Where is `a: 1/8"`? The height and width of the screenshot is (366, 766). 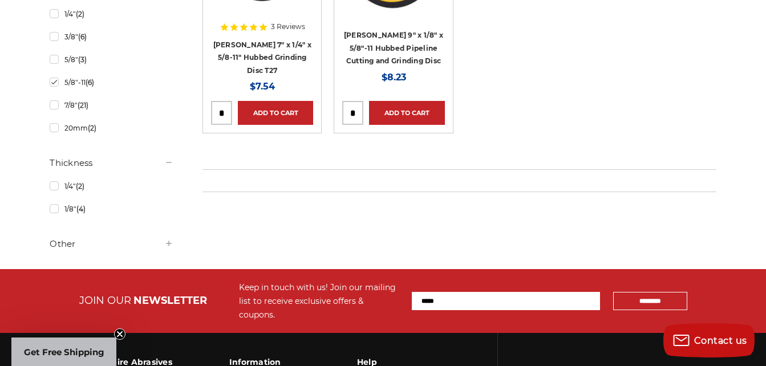 a: 1/8" is located at coordinates (111, 209).